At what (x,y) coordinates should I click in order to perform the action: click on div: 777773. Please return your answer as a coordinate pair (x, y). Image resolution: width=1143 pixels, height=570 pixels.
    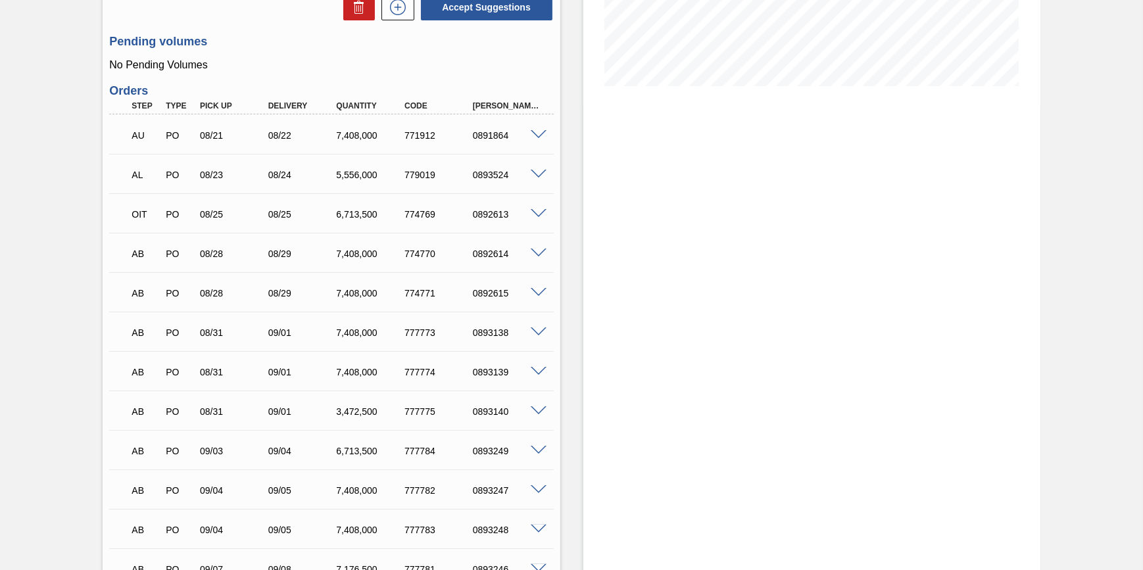
    Looking at the image, I should click on (438, 333).